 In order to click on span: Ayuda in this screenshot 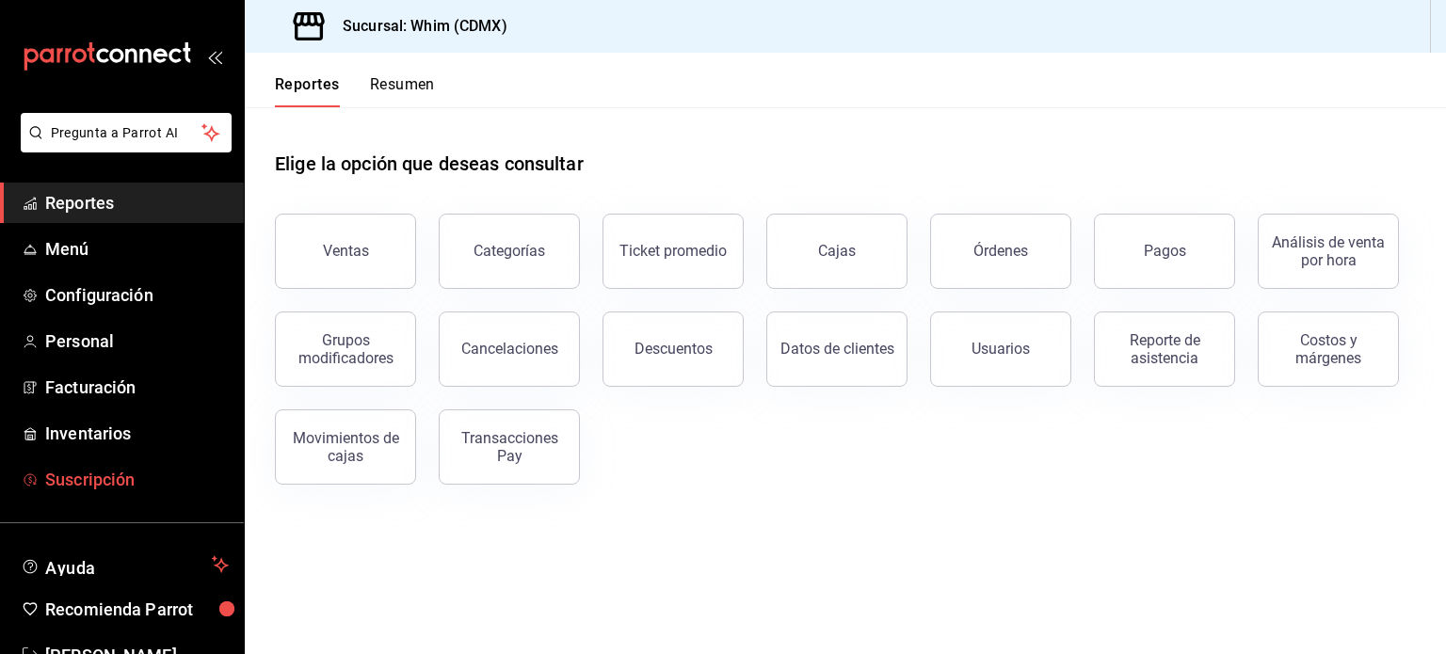, I will do `click(124, 565)`.